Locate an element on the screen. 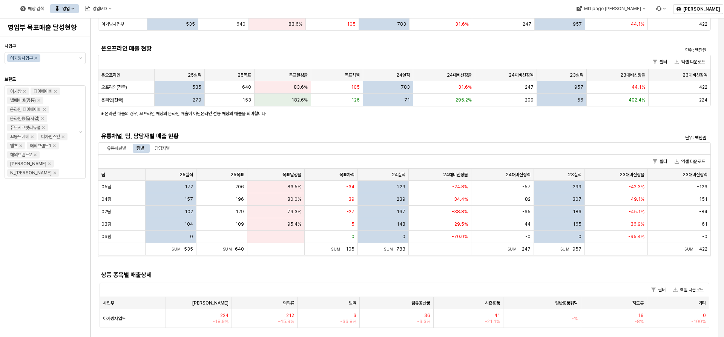 The image size is (724, 337). div: 영업MD is located at coordinates (100, 9).